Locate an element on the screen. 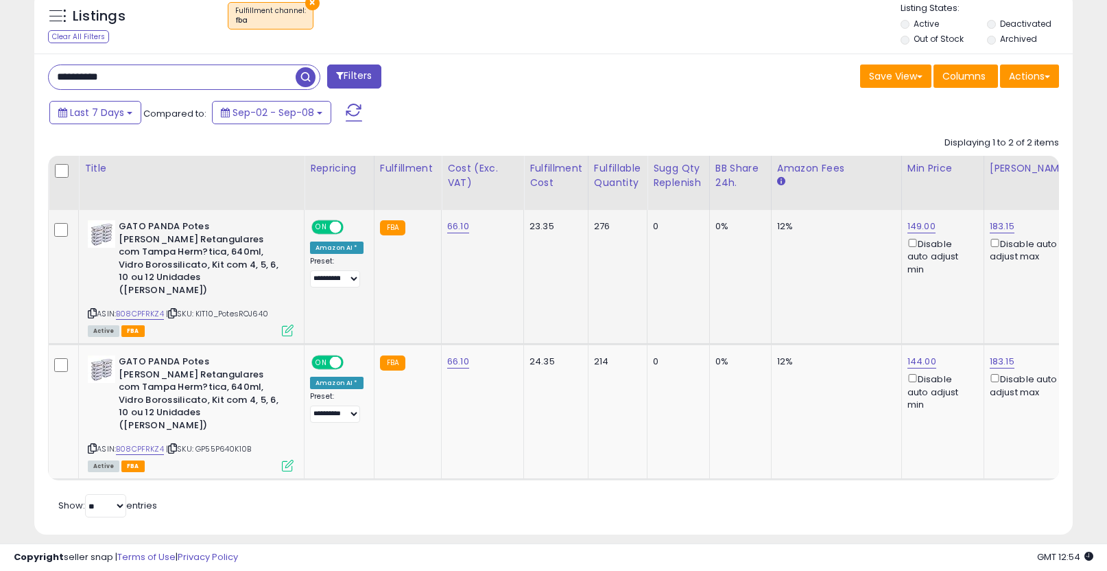  button: Actions is located at coordinates (1030, 76).